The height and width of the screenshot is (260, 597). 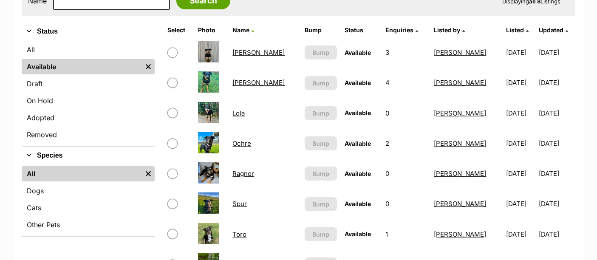 I want to click on a: Listed by, so click(x=449, y=30).